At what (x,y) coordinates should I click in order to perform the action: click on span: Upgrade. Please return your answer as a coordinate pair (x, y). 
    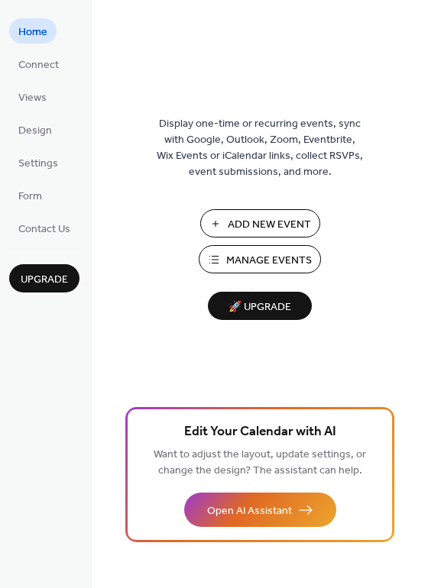
    Looking at the image, I should click on (44, 280).